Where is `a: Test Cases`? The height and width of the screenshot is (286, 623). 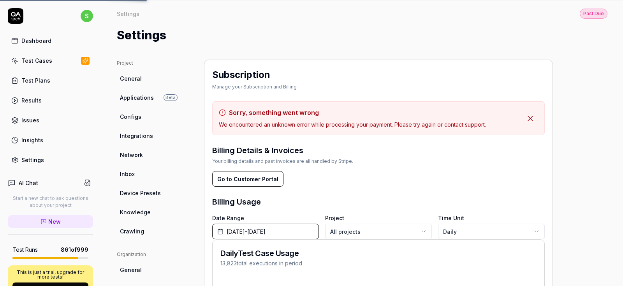 a: Test Cases is located at coordinates (50, 60).